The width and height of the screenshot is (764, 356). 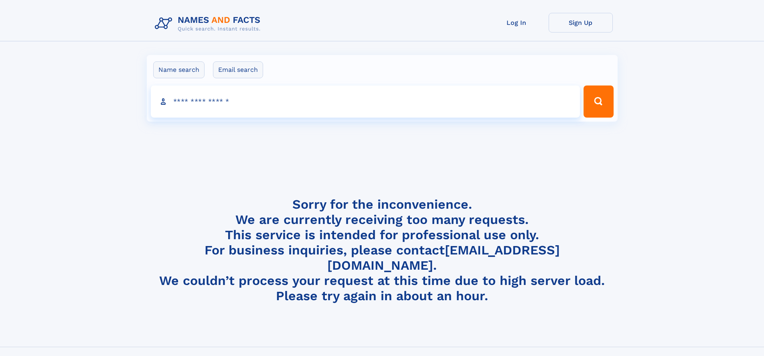 What do you see at coordinates (238, 70) in the screenshot?
I see `label: Email search` at bounding box center [238, 70].